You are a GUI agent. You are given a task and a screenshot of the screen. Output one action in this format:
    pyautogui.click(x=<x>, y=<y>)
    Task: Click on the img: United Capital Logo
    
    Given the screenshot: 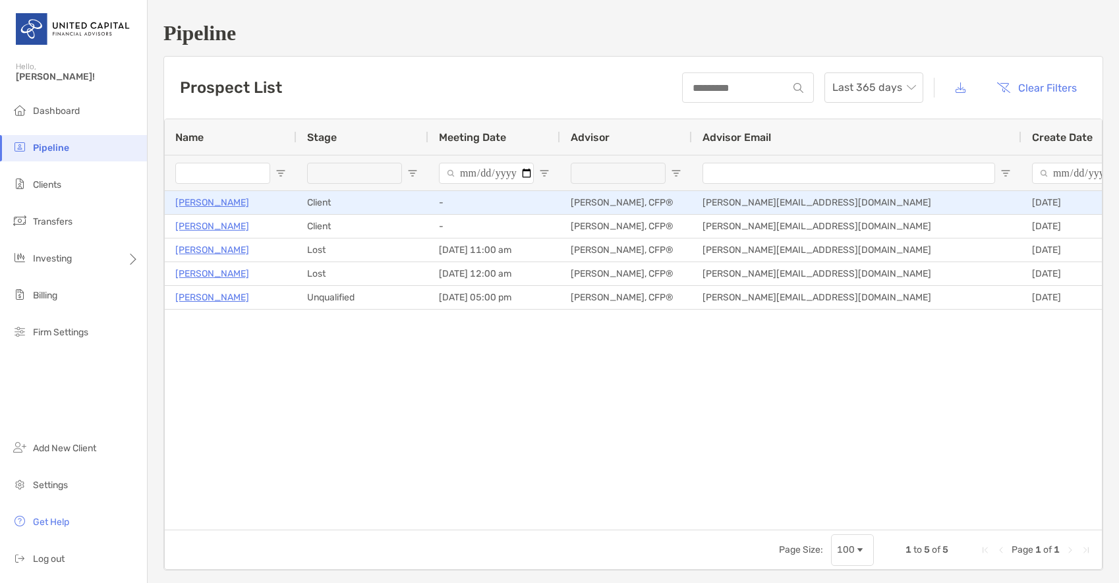 What is the action you would take?
    pyautogui.click(x=73, y=29)
    